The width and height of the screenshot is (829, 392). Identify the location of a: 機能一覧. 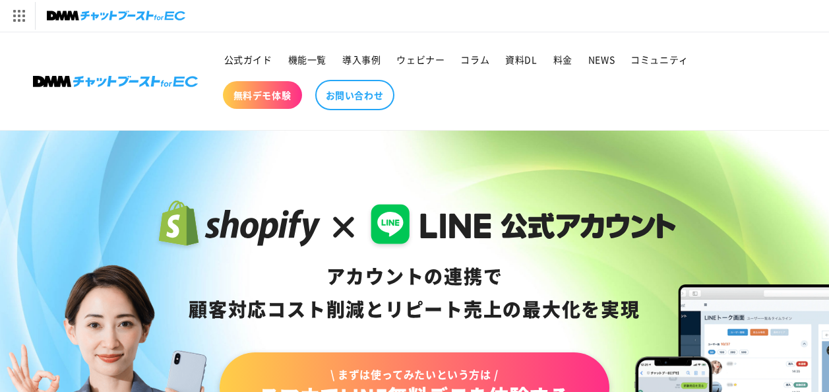
(307, 59).